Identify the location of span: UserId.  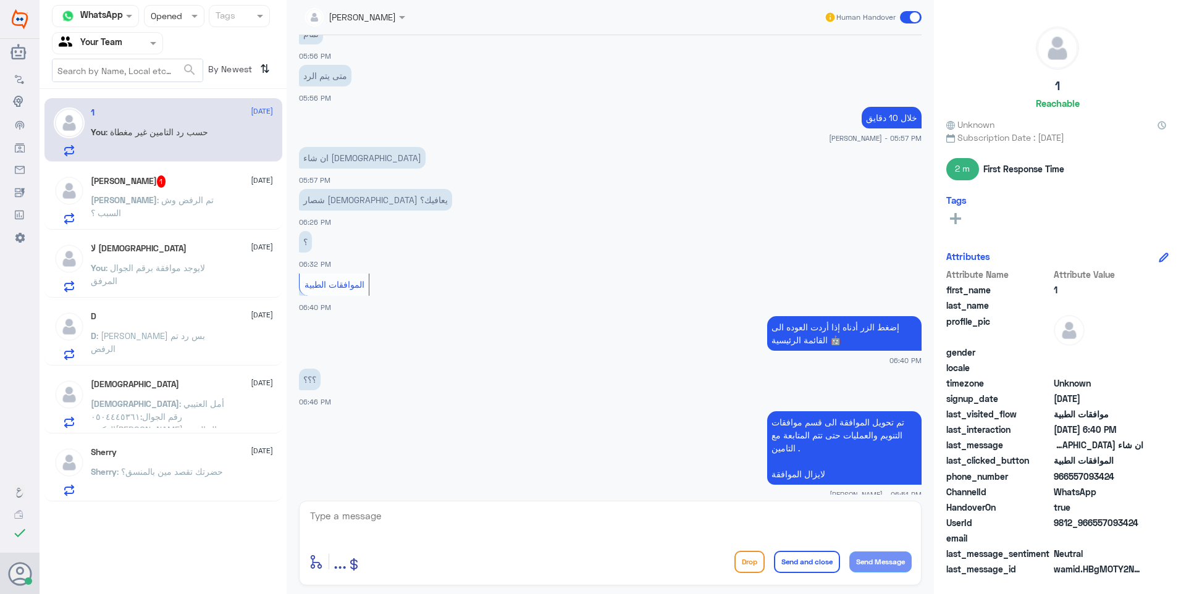
(999, 523).